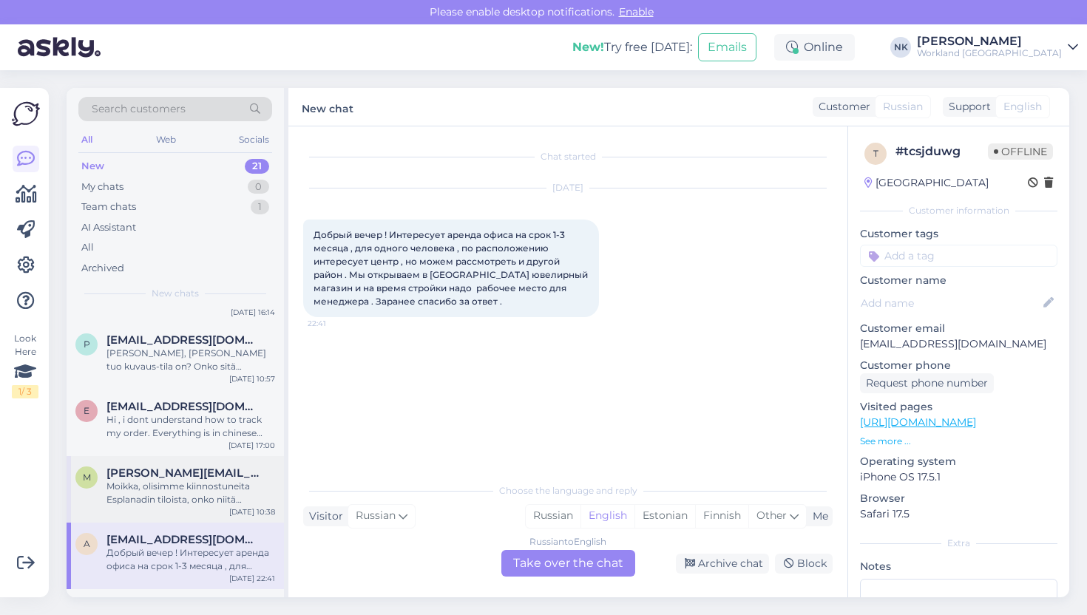 The image size is (1087, 615). I want to click on div: Team chats, so click(109, 207).